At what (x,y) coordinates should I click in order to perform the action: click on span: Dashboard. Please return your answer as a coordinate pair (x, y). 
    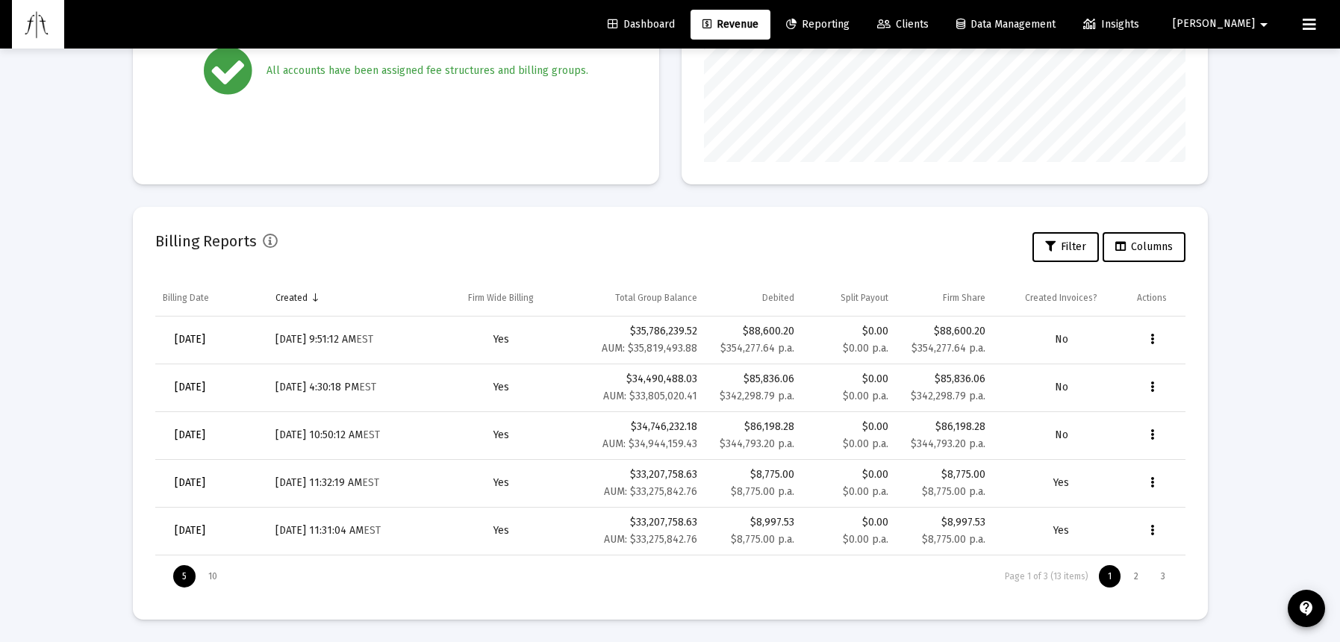
    Looking at the image, I should click on (641, 24).